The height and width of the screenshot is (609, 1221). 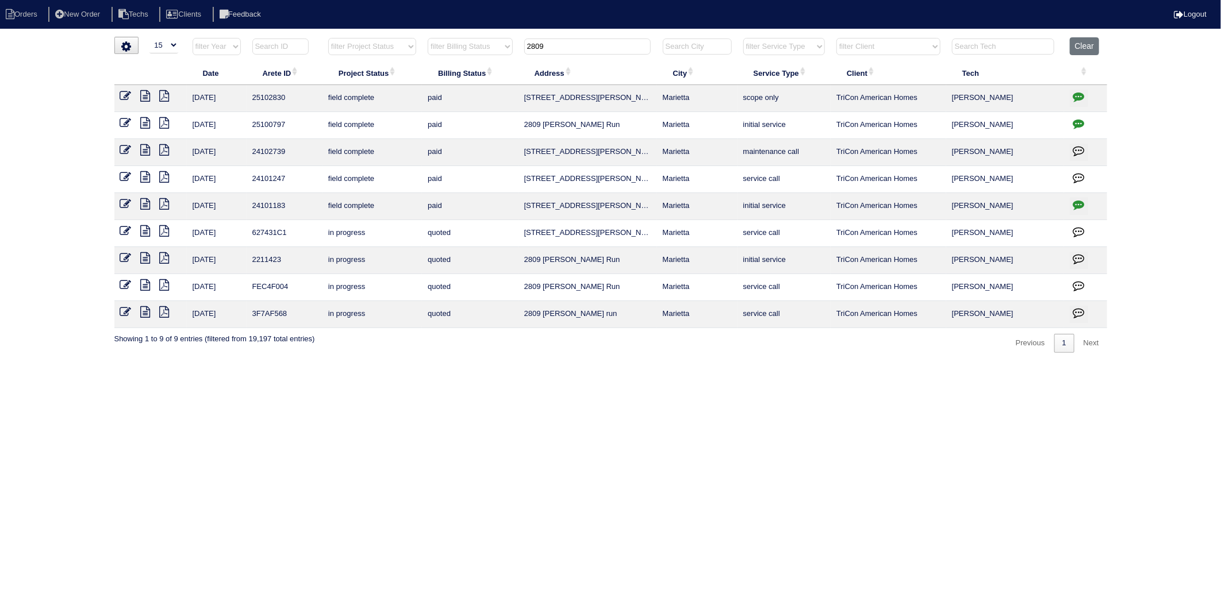 I want to click on li: Clients, so click(x=184, y=14).